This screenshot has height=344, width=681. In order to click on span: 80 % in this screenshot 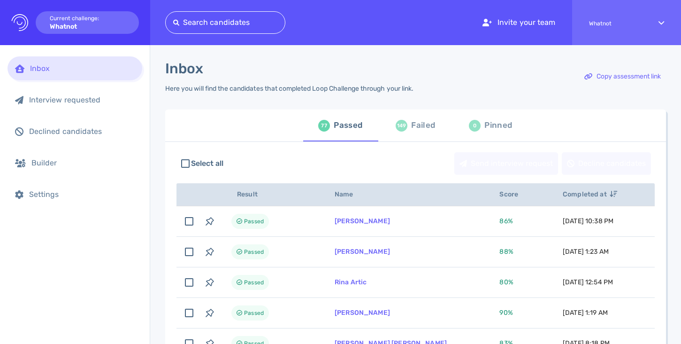, I will do `click(506, 282)`.